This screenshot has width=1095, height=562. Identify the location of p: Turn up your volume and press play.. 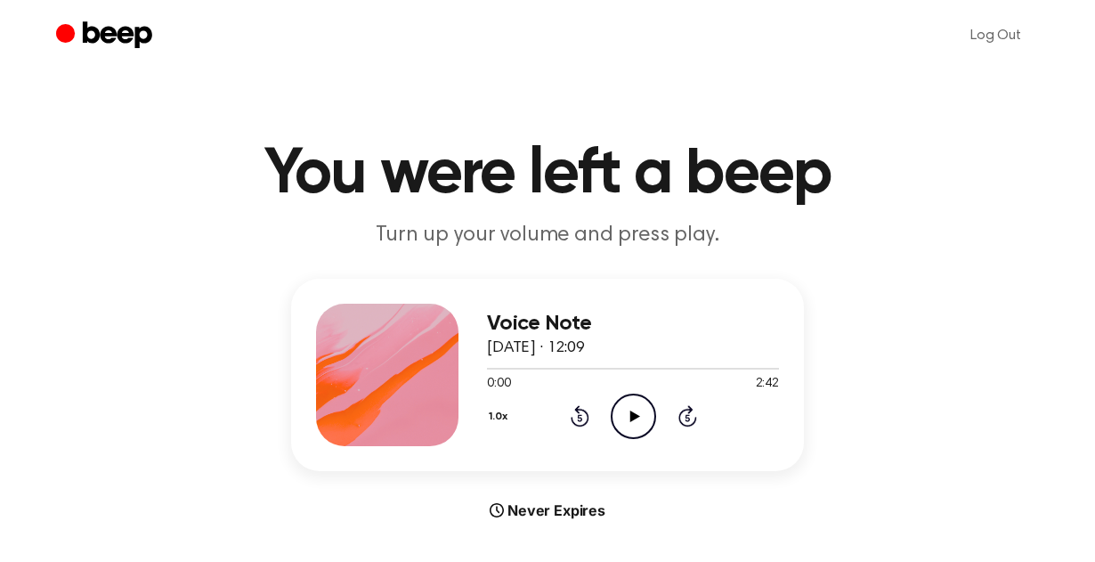
(548, 235).